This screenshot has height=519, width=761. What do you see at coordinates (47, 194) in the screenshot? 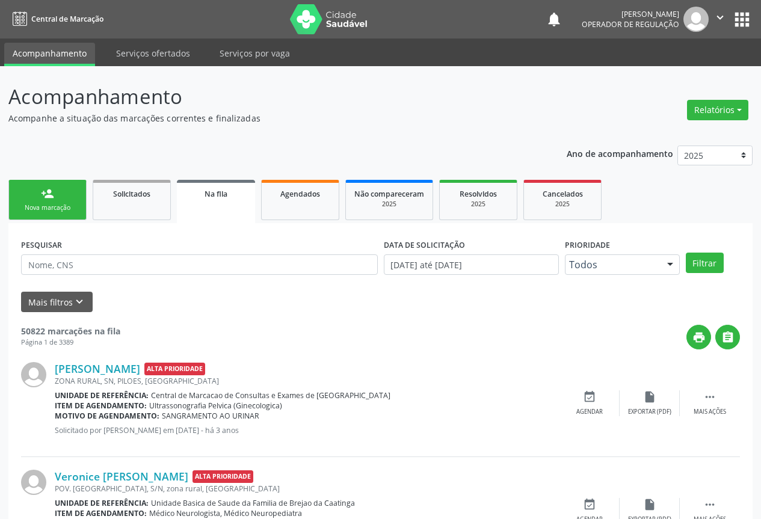
I see `div: person_add` at bounding box center [47, 194].